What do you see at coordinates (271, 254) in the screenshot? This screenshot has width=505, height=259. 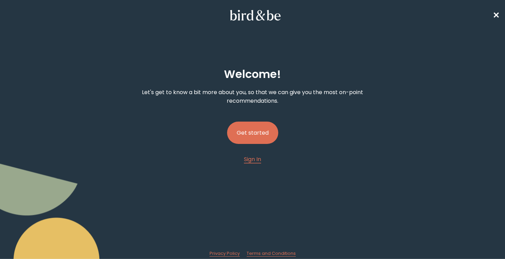 I see `a: Terms and Conditions` at bounding box center [271, 254].